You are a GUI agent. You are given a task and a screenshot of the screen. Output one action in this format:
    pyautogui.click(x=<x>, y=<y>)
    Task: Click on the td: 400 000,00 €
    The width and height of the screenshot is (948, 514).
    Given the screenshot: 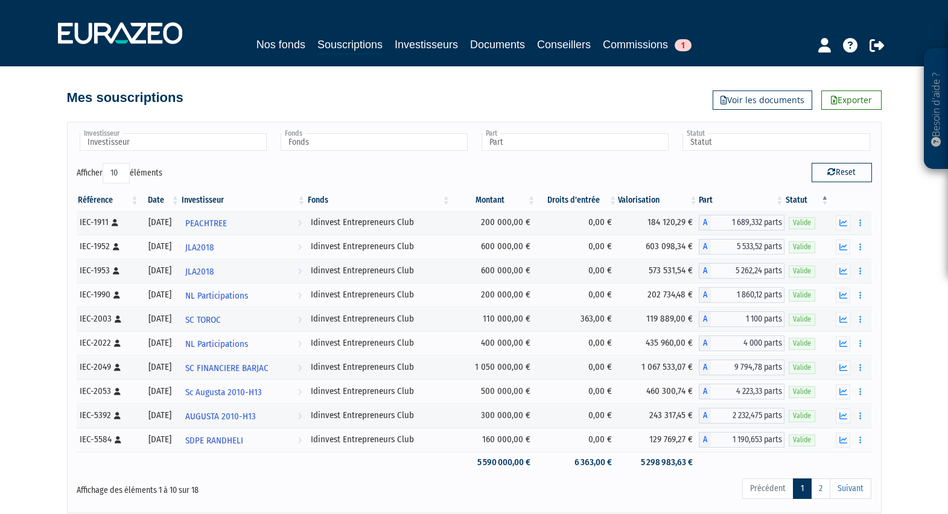 What is the action you would take?
    pyautogui.click(x=493, y=343)
    